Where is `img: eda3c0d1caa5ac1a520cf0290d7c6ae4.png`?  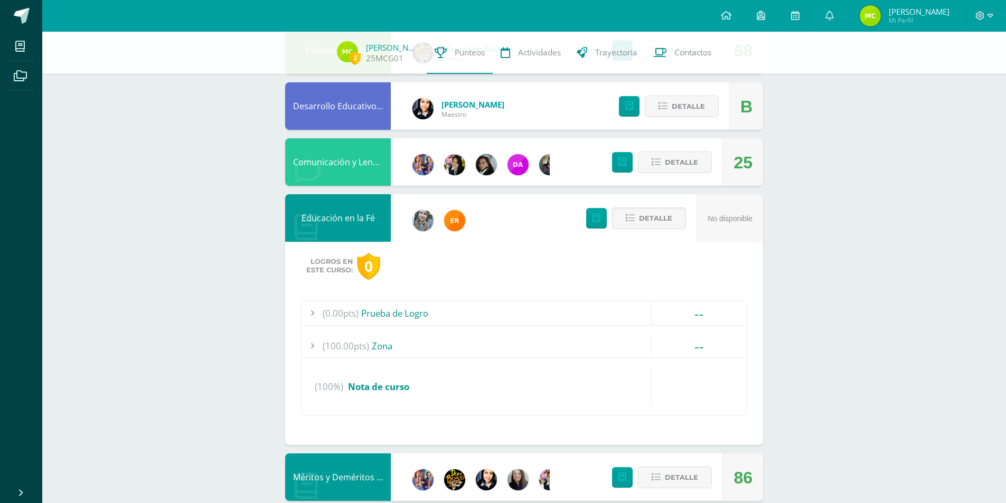
img: eda3c0d1caa5ac1a520cf0290d7c6ae4.png is located at coordinates (454, 480).